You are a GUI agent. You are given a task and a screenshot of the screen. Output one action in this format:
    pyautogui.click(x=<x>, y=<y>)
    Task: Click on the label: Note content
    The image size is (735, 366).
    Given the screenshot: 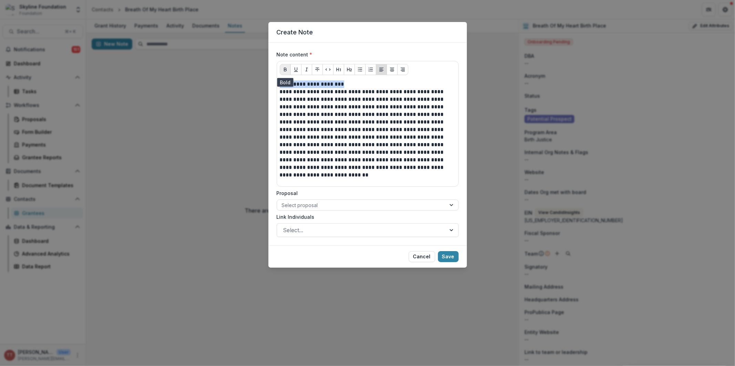 What is the action you would take?
    pyautogui.click(x=365, y=54)
    